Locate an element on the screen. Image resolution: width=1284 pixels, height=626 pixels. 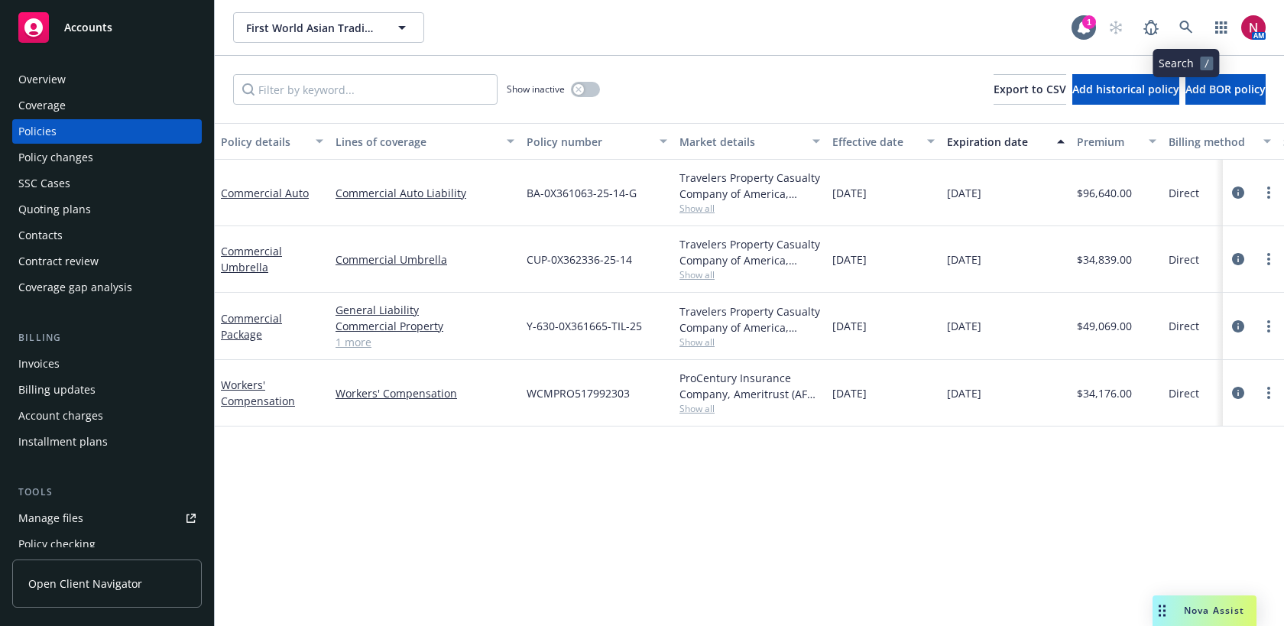
div: Contacts is located at coordinates (41, 235).